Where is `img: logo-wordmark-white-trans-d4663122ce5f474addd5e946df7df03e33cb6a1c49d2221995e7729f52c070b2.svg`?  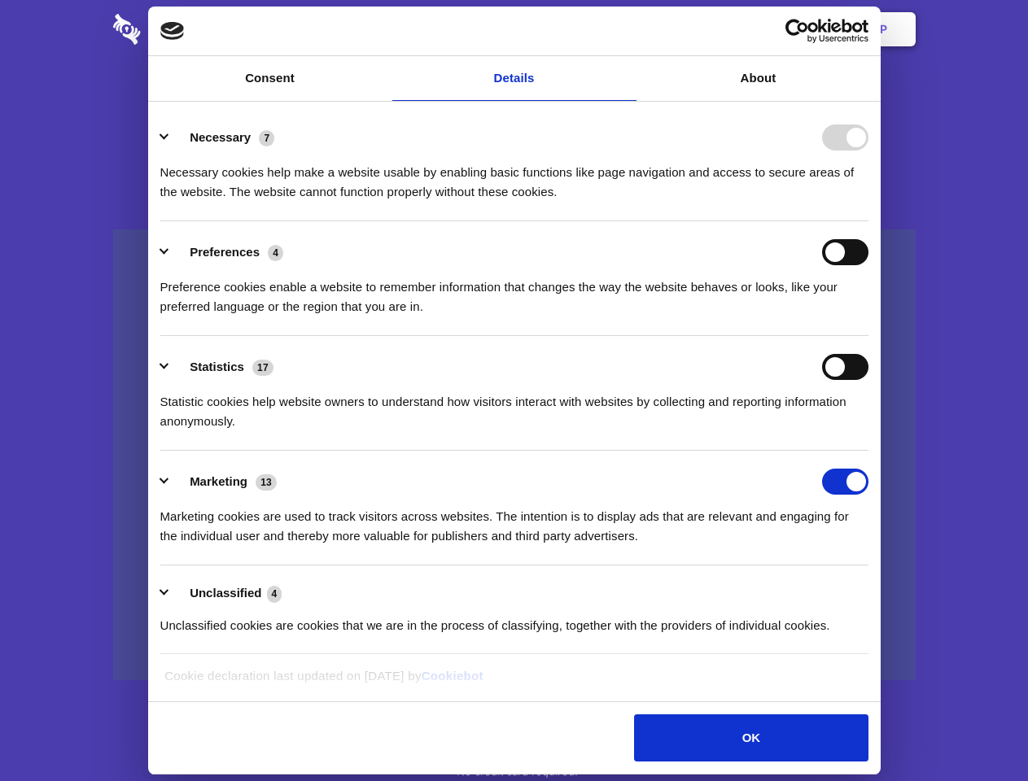 img: logo-wordmark-white-trans-d4663122ce5f474addd5e946df7df03e33cb6a1c49d2221995e7729f52c070b2.svg is located at coordinates (182, 29).